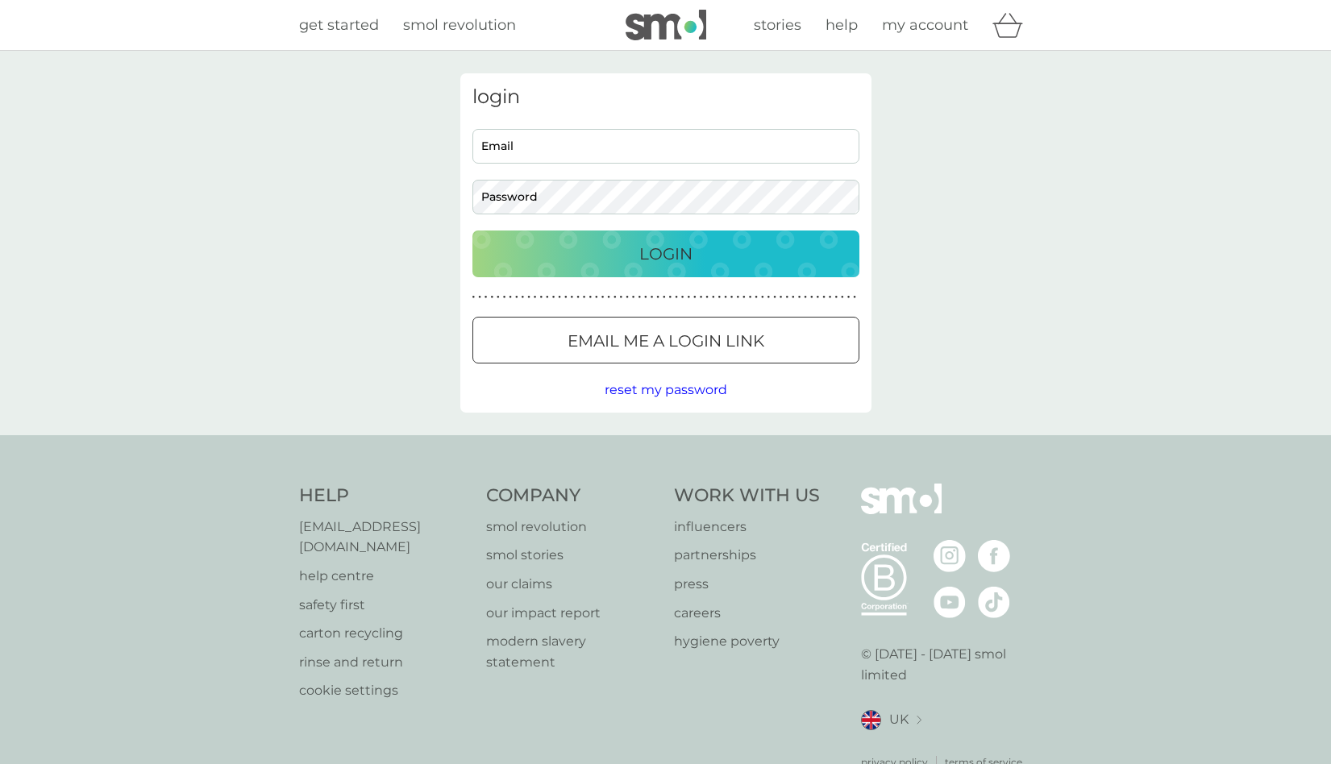  Describe the element at coordinates (919, 720) in the screenshot. I see `img: select a new location` at that location.